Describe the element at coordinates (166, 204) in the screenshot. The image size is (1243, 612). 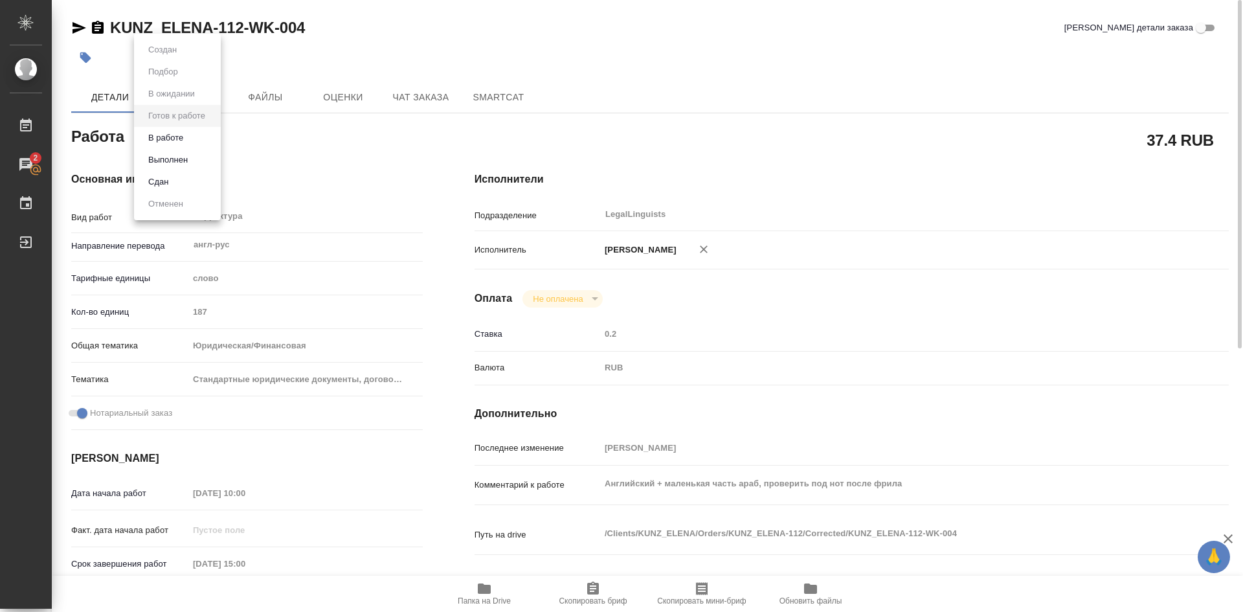
I see `button: Отменен` at that location.